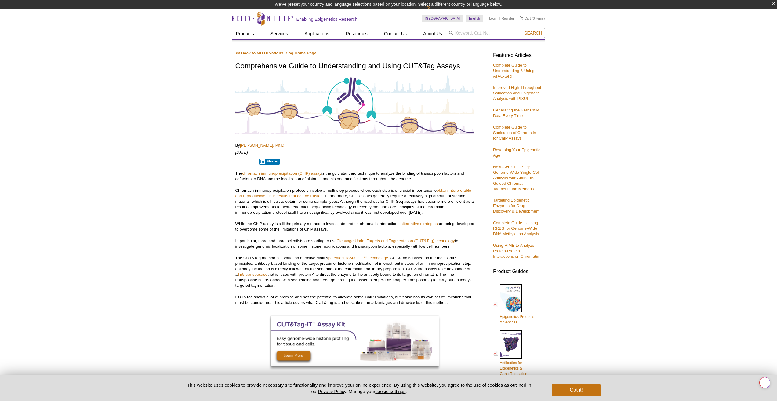 This screenshot has width=777, height=401. I want to click on img: Epi_brochure_140604_cover_web_70x200, so click(511, 298).